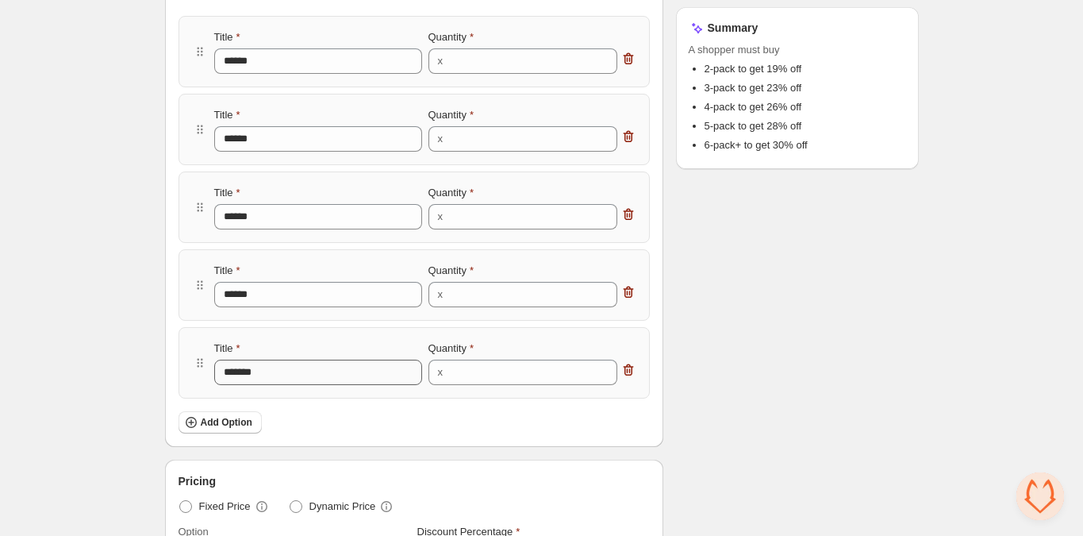  What do you see at coordinates (225, 506) in the screenshot?
I see `span: Fixed Price` at bounding box center [225, 506].